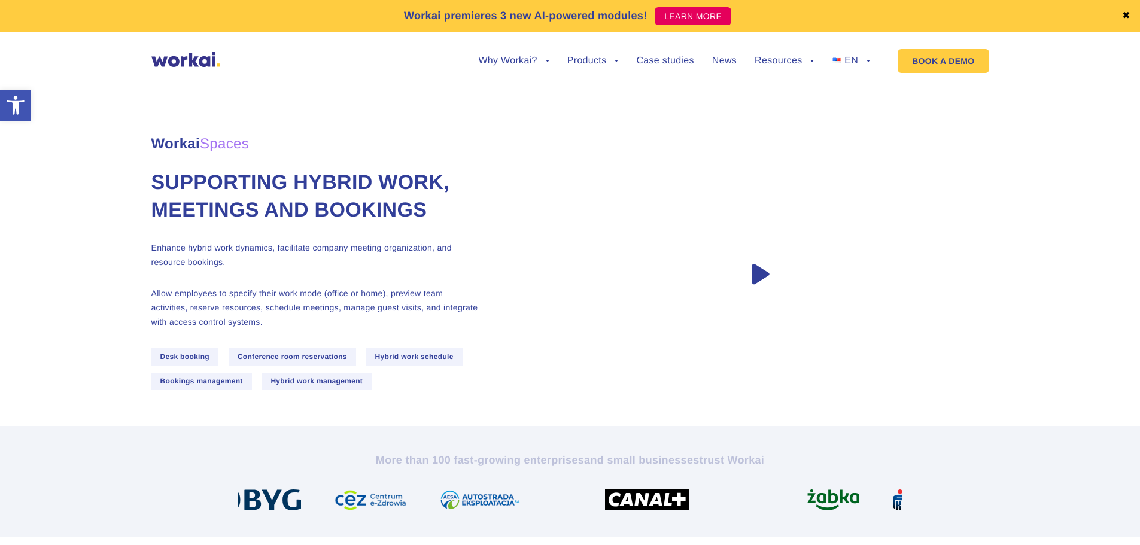  Describe the element at coordinates (593, 61) in the screenshot. I see `a: Products` at that location.